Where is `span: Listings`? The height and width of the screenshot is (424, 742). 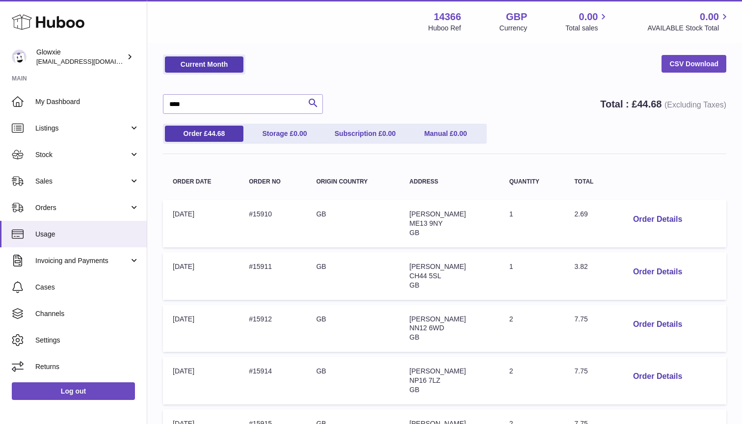
span: Listings is located at coordinates (82, 128).